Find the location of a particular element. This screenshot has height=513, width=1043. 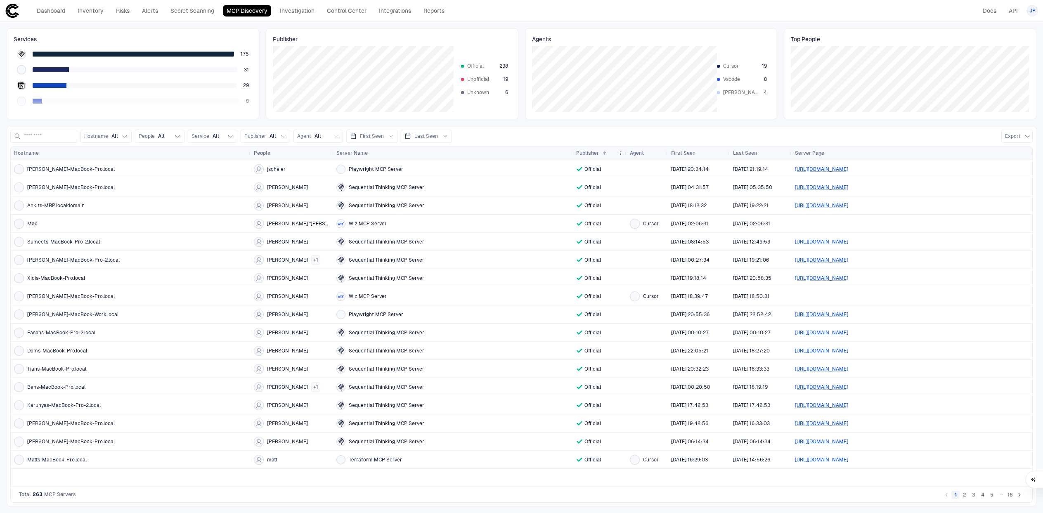

div: 05/08/2025 19:32:23 (GMT+00:00 UTC) is located at coordinates (689, 369).